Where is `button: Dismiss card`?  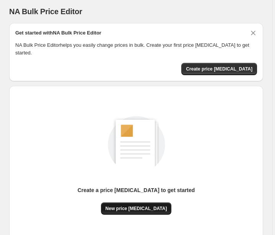 button: Dismiss card is located at coordinates (253, 33).